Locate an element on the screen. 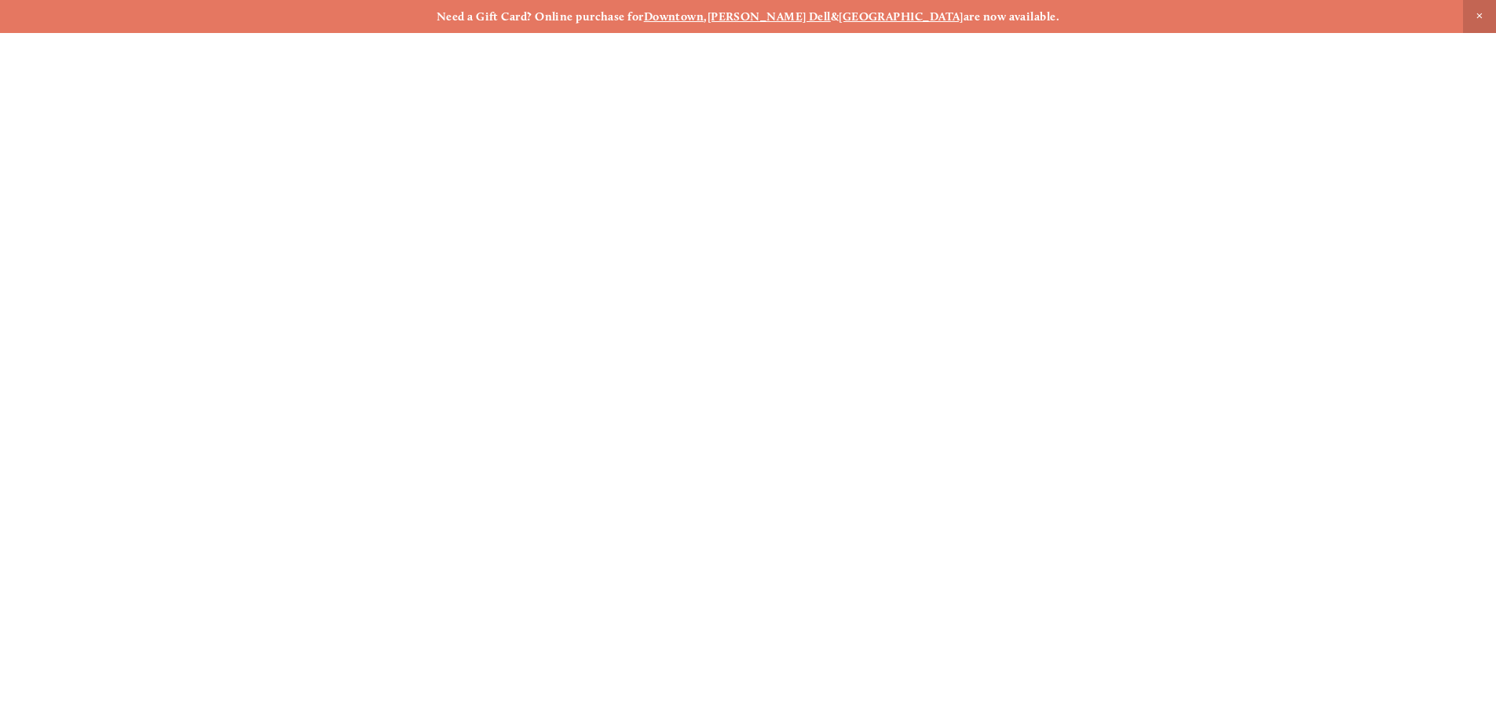 This screenshot has height=716, width=1496. strong: Downtown is located at coordinates (674, 16).